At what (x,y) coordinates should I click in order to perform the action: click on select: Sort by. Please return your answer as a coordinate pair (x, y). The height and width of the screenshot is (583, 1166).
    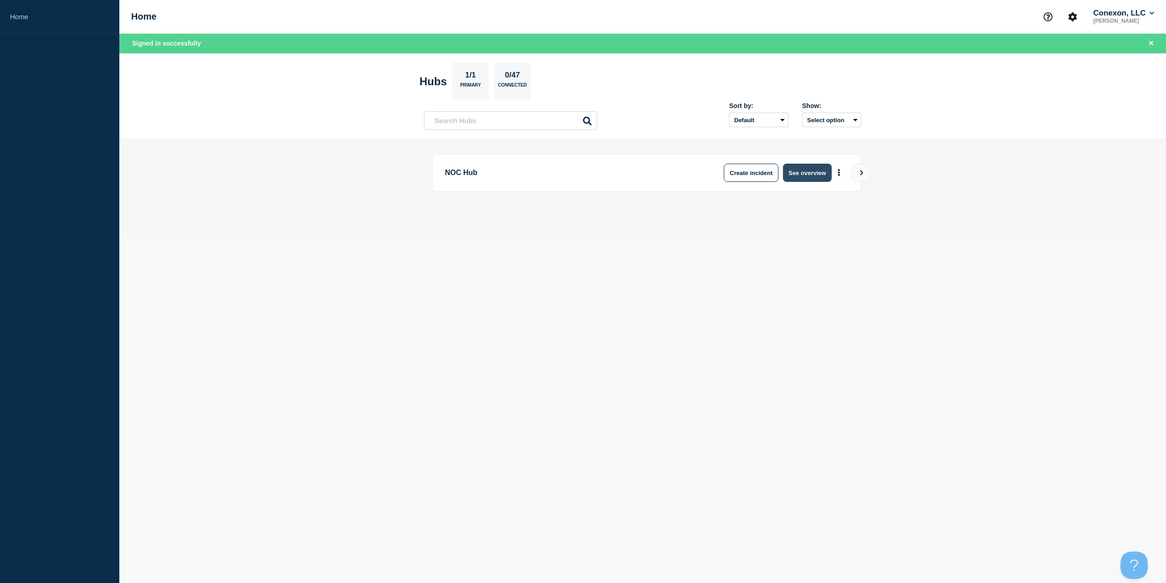
    Looking at the image, I should click on (759, 120).